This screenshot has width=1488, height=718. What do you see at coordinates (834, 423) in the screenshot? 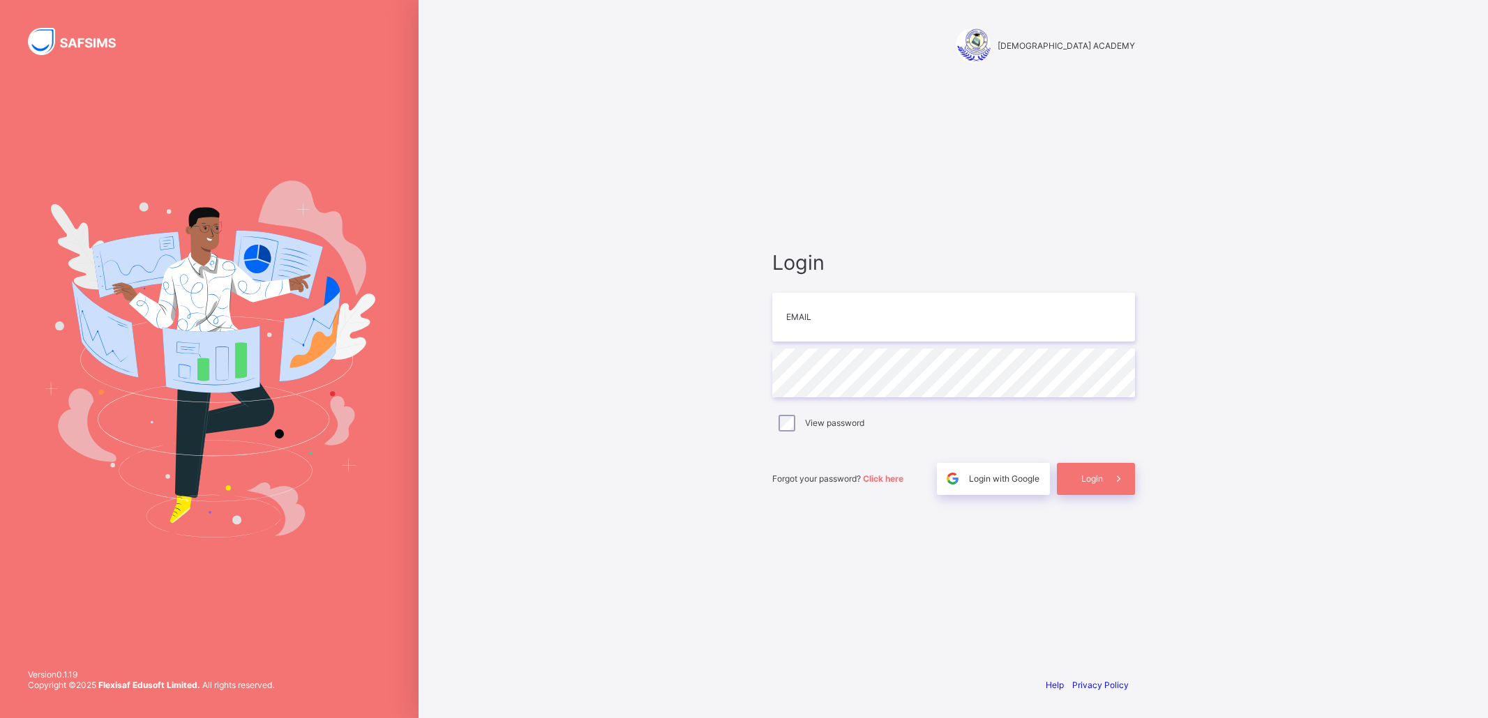
I see `label: View password` at bounding box center [834, 423].